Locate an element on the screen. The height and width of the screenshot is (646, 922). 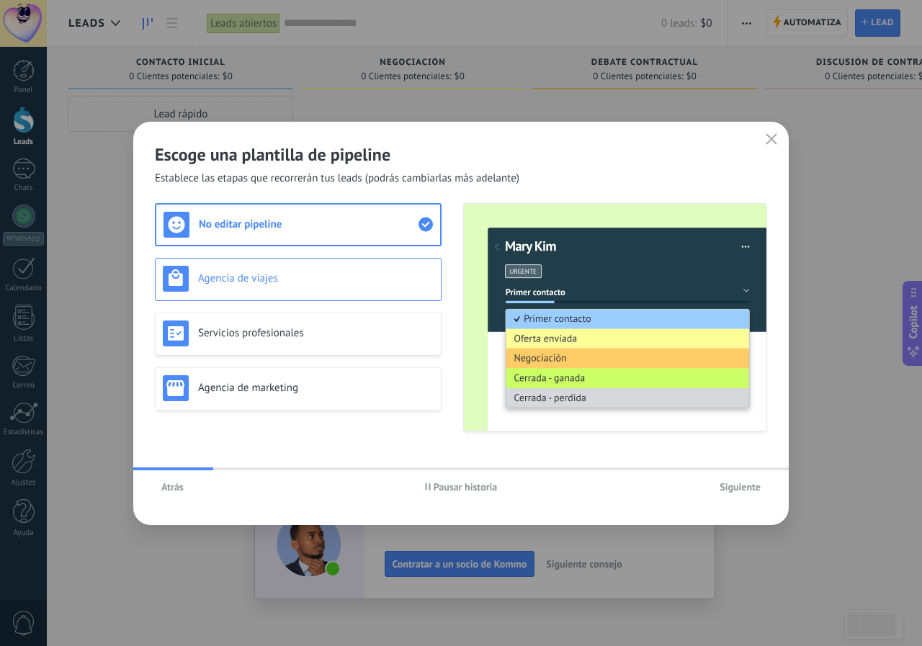
button: Pausar historia is located at coordinates (461, 487).